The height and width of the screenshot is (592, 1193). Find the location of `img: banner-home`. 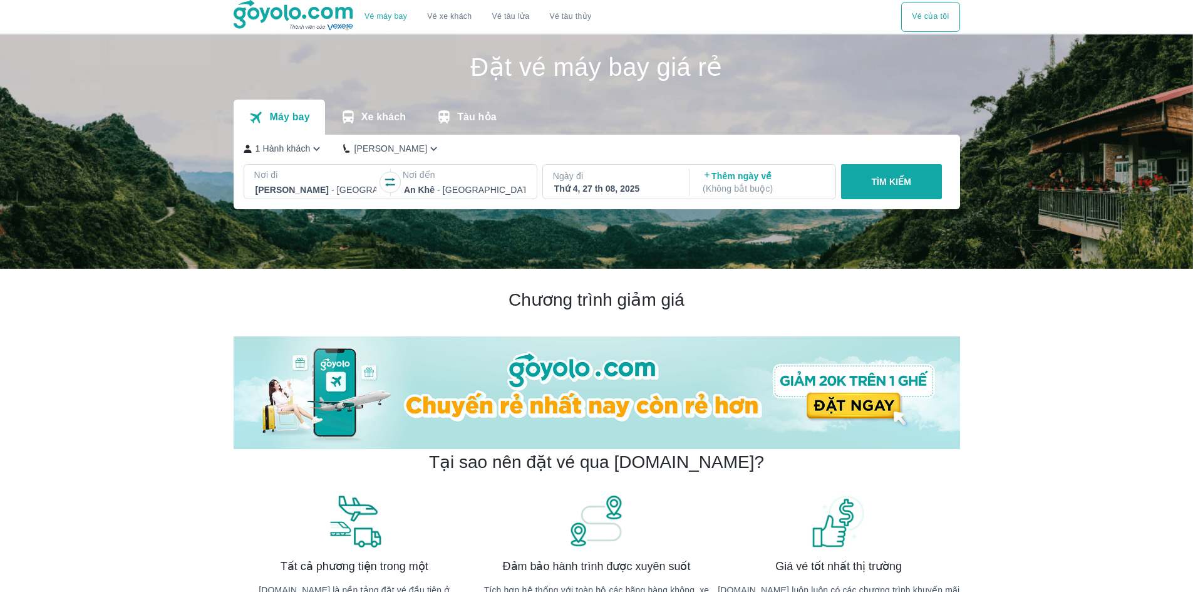

img: banner-home is located at coordinates (597, 393).